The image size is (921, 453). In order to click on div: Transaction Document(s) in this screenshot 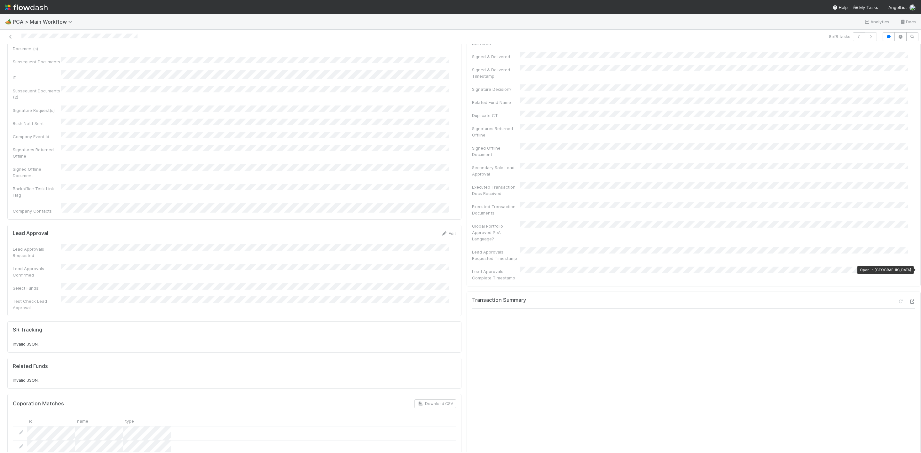, I will do `click(37, 45)`.